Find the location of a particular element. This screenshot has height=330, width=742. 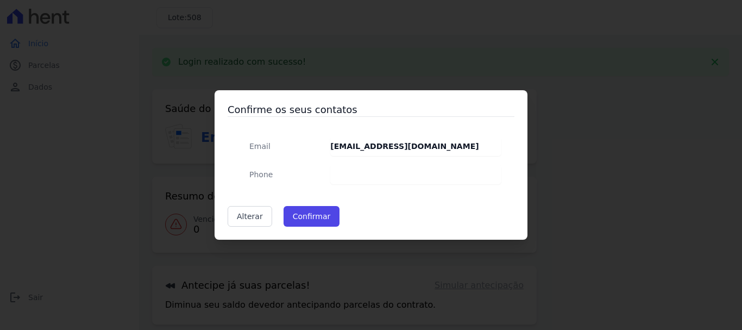

span: translation missing: pt-BR.public.contracts.modal.confirmation.phone is located at coordinates (261, 174).